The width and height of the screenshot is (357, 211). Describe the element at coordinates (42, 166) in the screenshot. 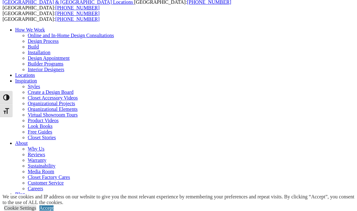

I see `a: Sustainability` at that location.